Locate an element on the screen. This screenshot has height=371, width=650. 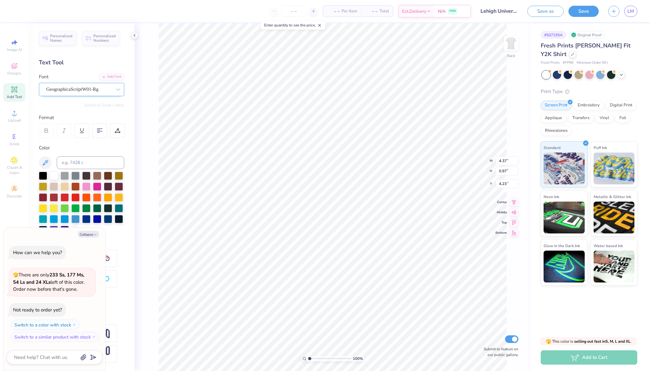
div: Digital Print is located at coordinates (621, 105).